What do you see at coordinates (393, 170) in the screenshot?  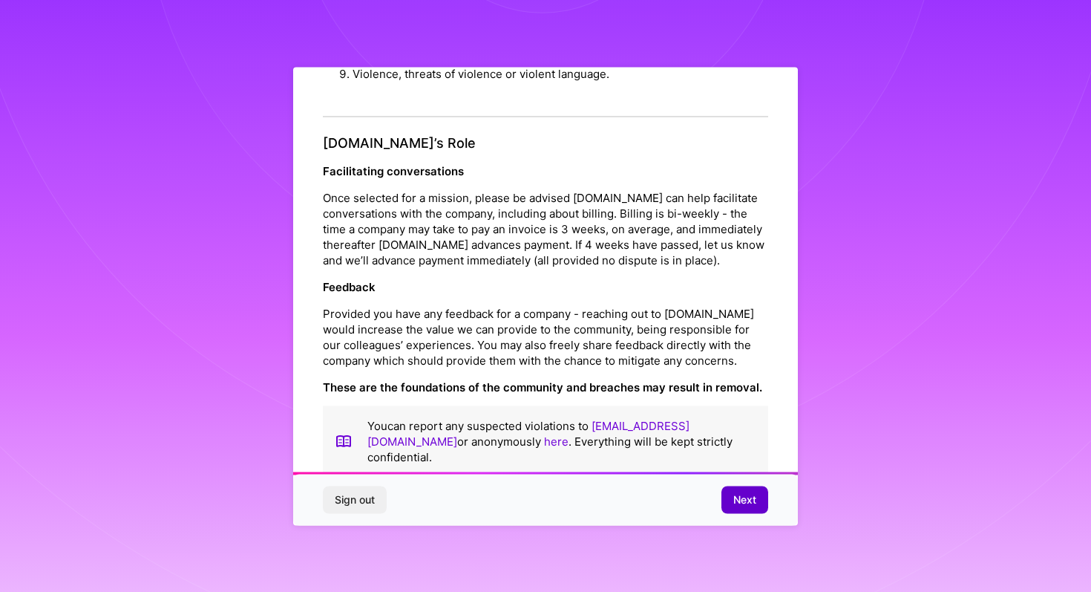 I see `strong: Facilitating conversations` at bounding box center [393, 170].